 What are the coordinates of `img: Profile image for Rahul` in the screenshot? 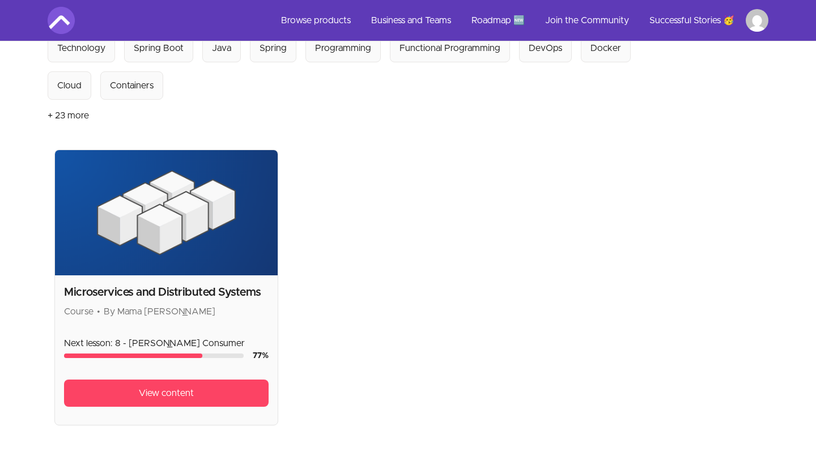 It's located at (757, 20).